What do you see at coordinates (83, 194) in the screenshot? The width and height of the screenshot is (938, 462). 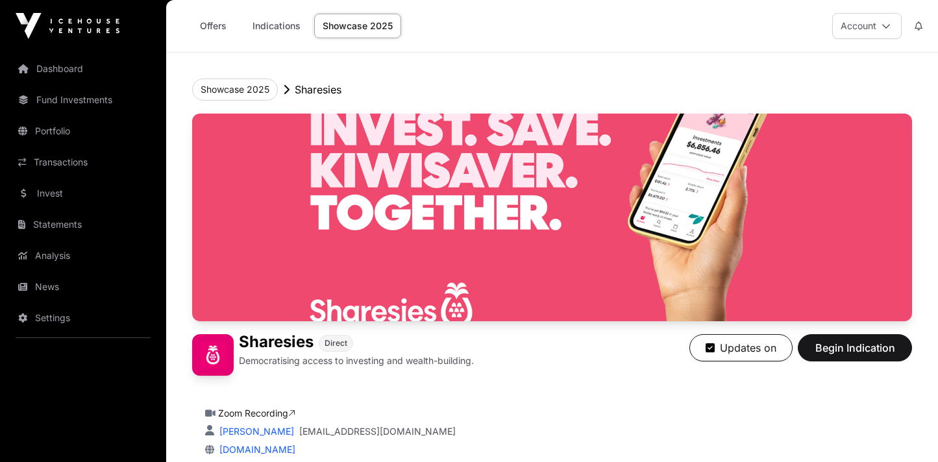 I see `a: Invest` at bounding box center [83, 194].